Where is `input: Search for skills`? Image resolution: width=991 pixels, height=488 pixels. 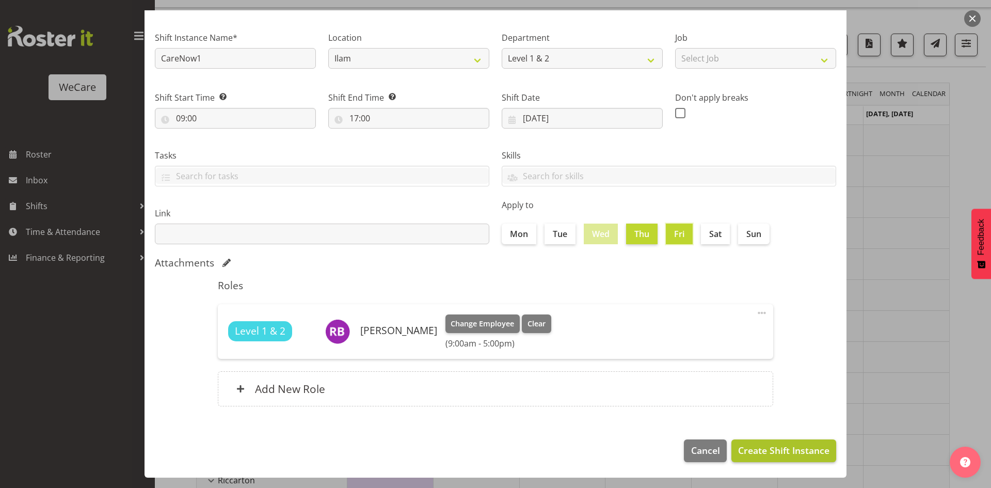 input: Search for skills is located at coordinates (669, 175).